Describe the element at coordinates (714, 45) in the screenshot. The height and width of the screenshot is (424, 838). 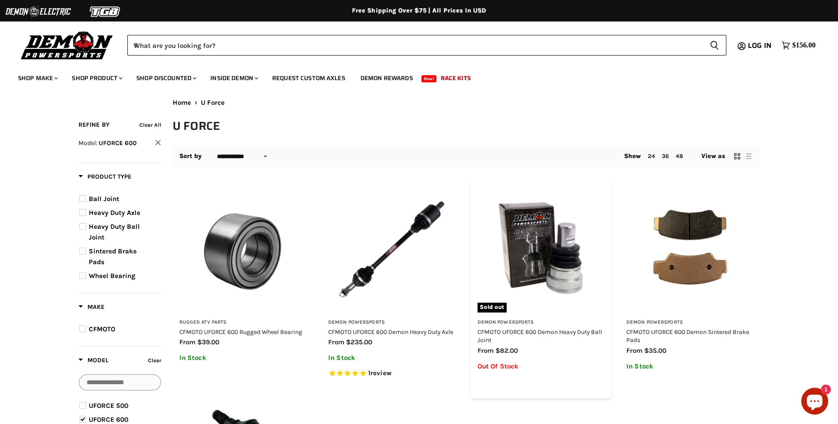
I see `button: Search` at that location.